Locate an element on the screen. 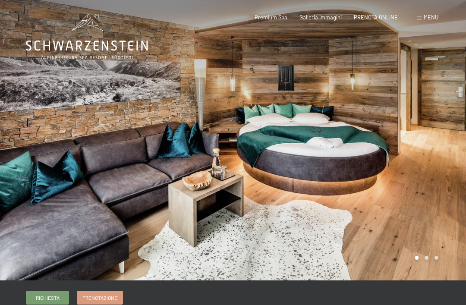  span: Premium Spa is located at coordinates (271, 17).